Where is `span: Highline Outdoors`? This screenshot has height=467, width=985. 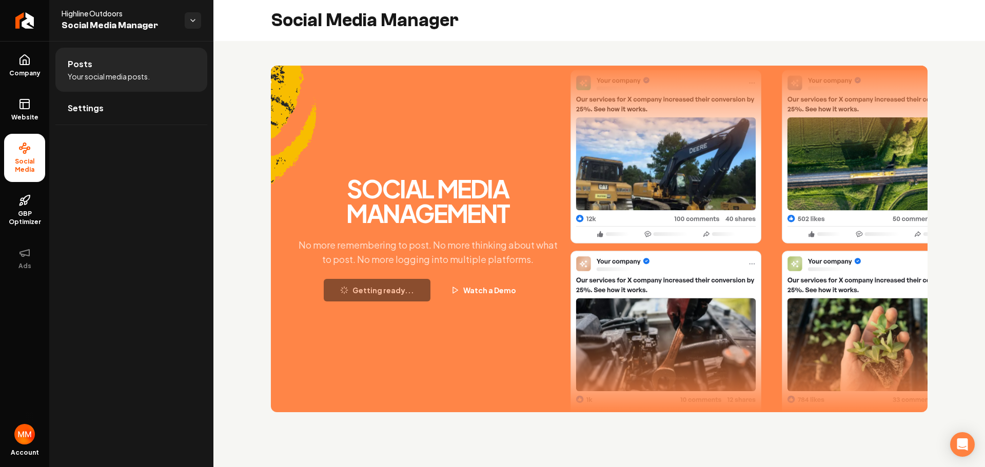
span: Highline Outdoors is located at coordinates (119, 13).